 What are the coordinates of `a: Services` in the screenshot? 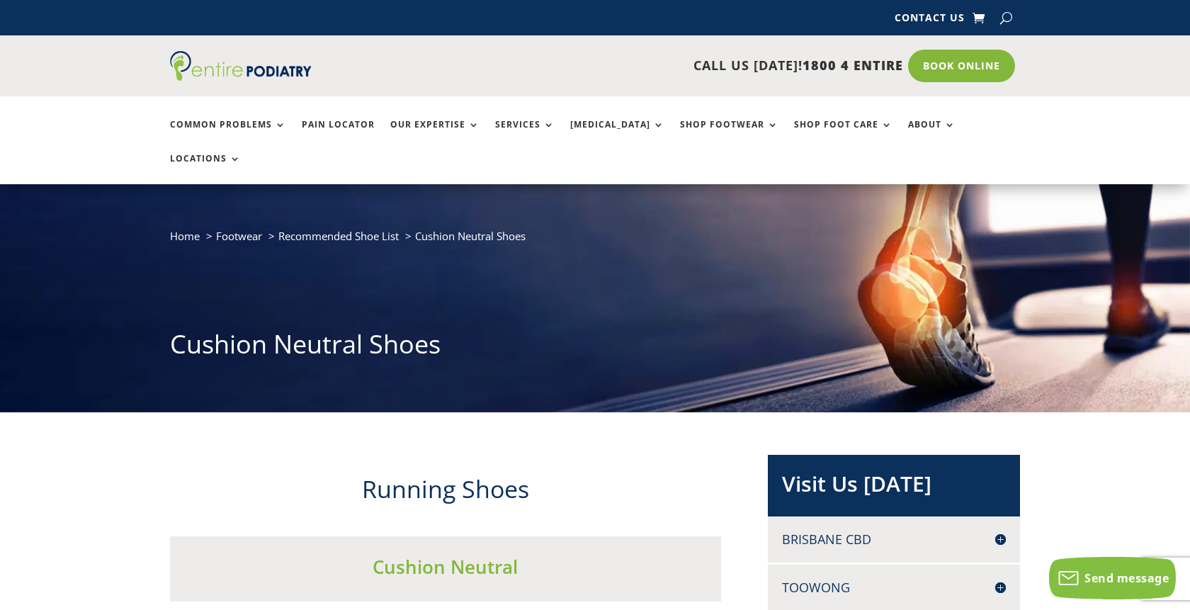 It's located at (525, 135).